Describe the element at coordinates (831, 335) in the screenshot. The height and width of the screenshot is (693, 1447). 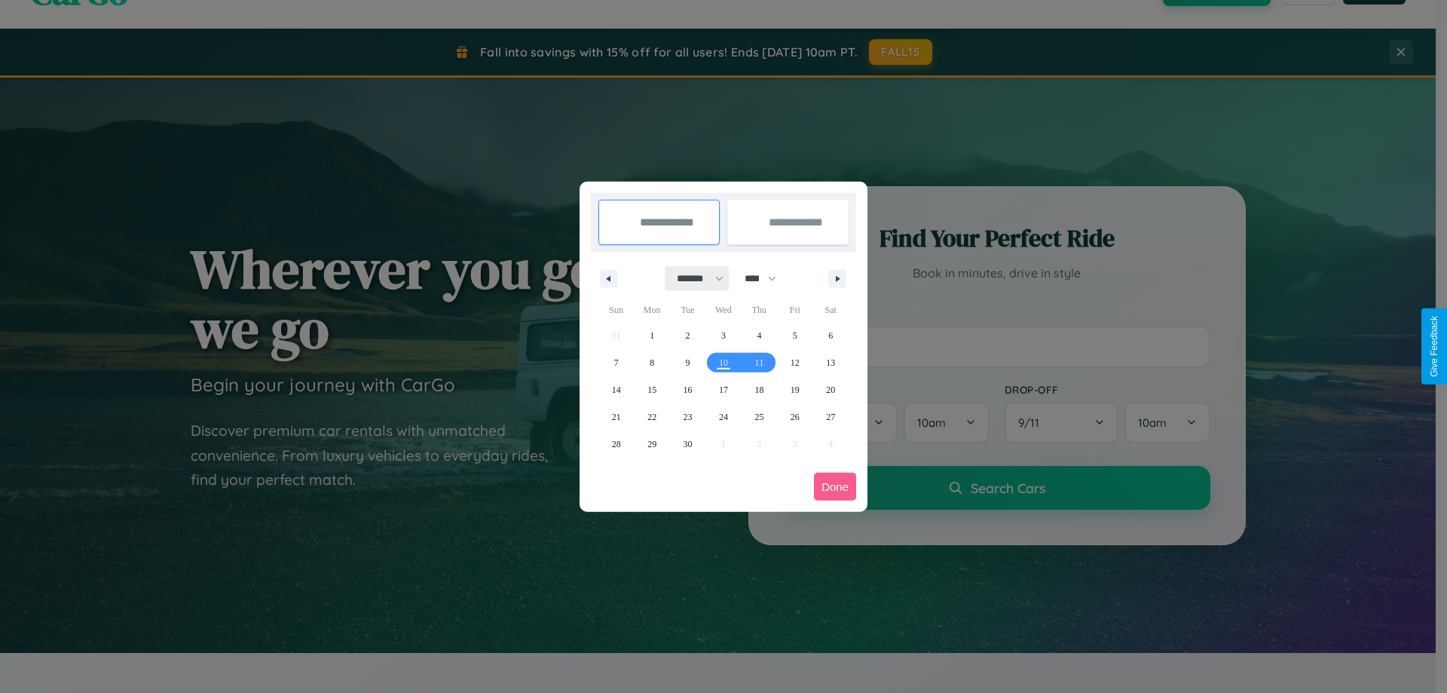
I see `span: 6` at that location.